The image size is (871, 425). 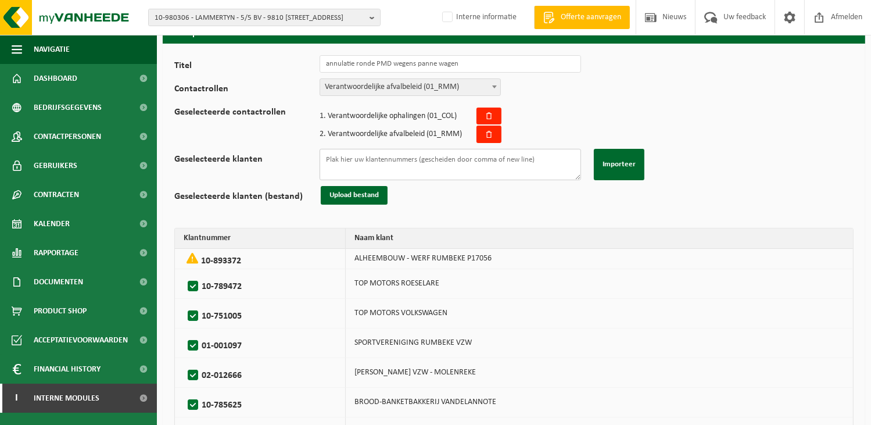 What do you see at coordinates (56, 195) in the screenshot?
I see `span: Contracten` at bounding box center [56, 195].